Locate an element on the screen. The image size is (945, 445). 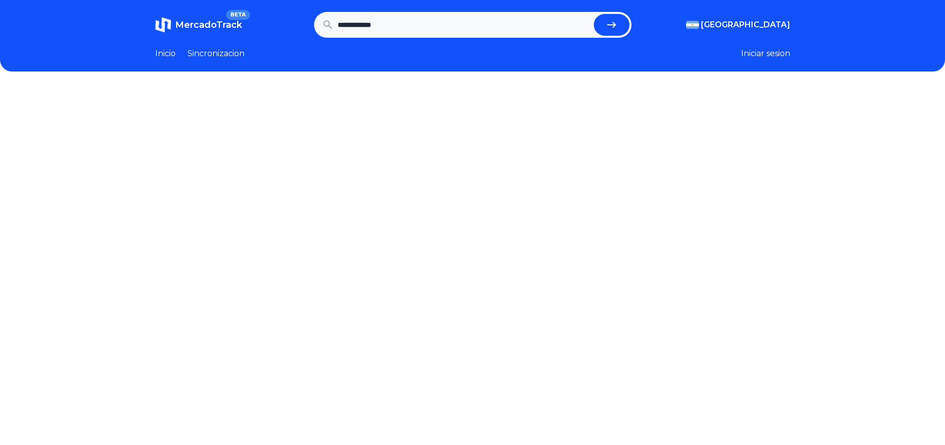
button: Iniciar sesion is located at coordinates (766, 54).